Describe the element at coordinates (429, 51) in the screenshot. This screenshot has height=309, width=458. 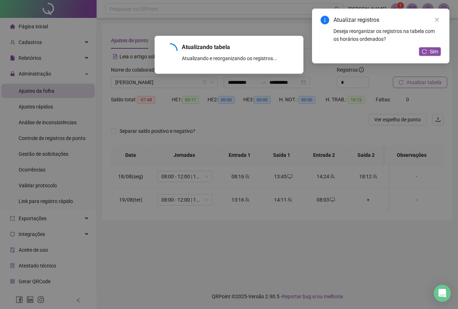
I see `button: Sim` at that location.